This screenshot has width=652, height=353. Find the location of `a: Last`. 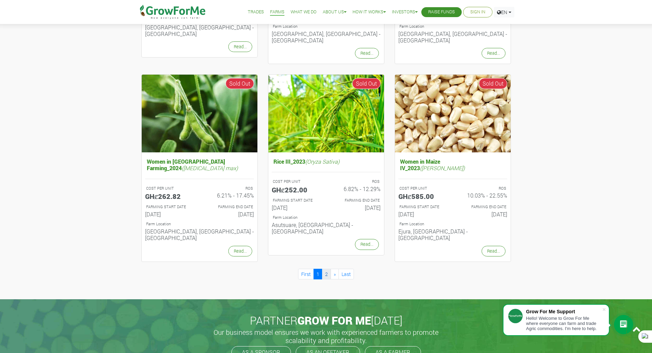

a: Last is located at coordinates (346, 274).